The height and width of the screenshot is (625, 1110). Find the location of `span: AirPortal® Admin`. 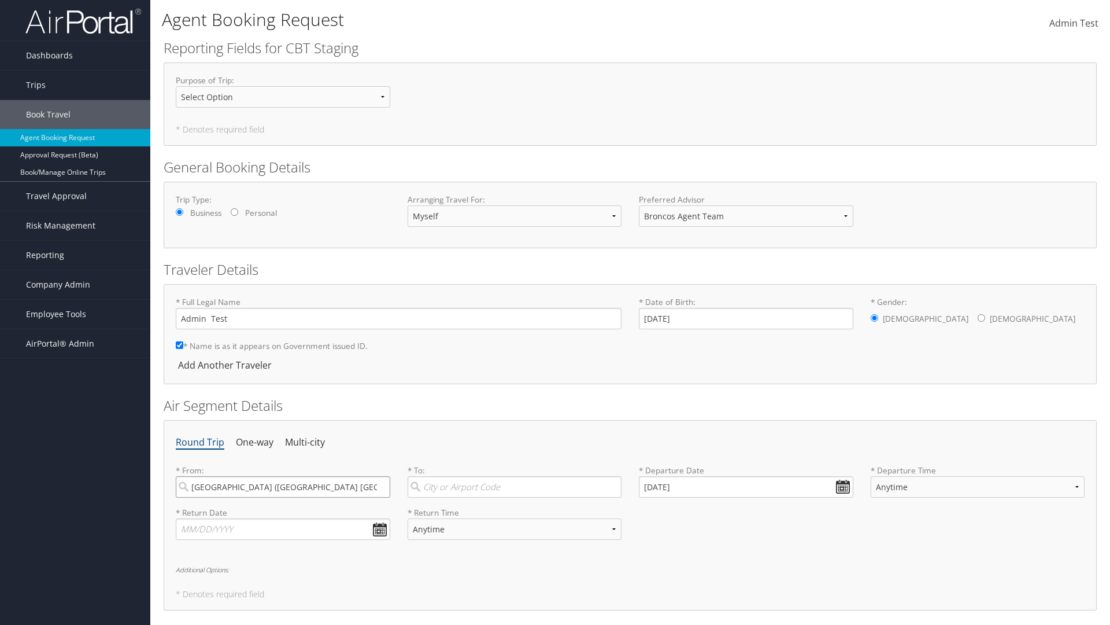

span: AirPortal® Admin is located at coordinates (60, 344).